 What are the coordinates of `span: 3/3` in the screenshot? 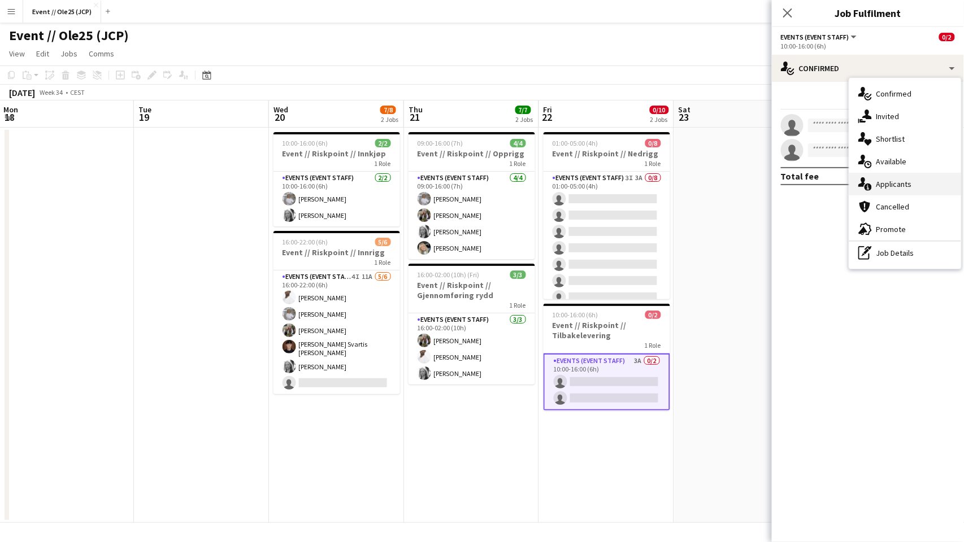 It's located at (518, 274).